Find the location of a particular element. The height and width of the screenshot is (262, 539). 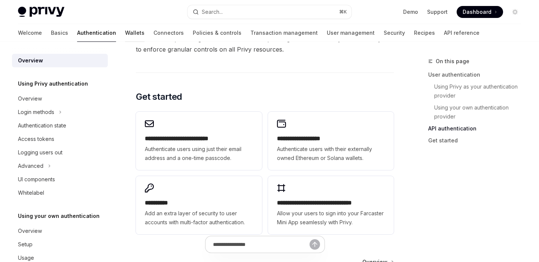

a: Transaction management is located at coordinates (284, 33).